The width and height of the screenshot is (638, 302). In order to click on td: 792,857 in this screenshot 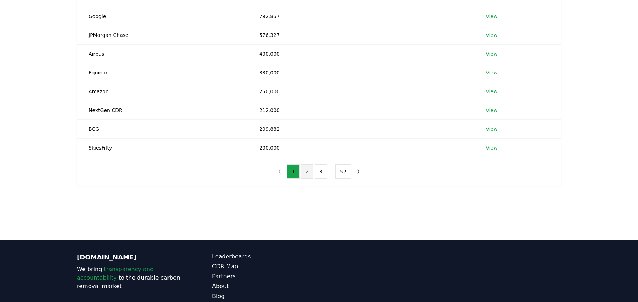, I will do `click(361, 16)`.